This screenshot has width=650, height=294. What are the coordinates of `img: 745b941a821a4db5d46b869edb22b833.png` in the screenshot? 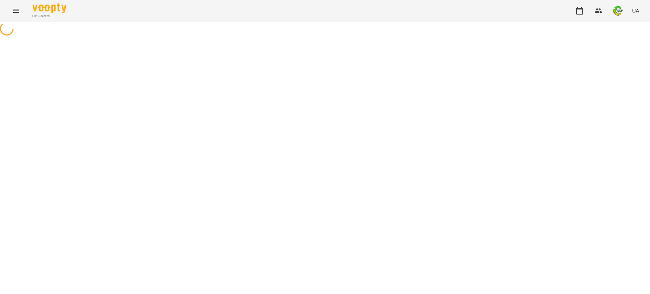 It's located at (618, 11).